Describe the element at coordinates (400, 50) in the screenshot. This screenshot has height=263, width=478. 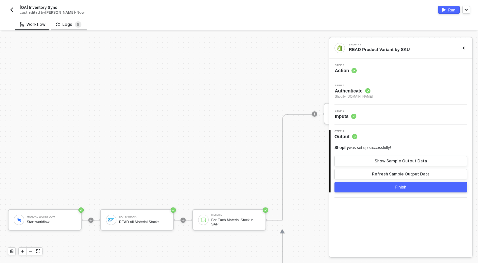
I see `div: READ Product Variant by SKU` at that location.